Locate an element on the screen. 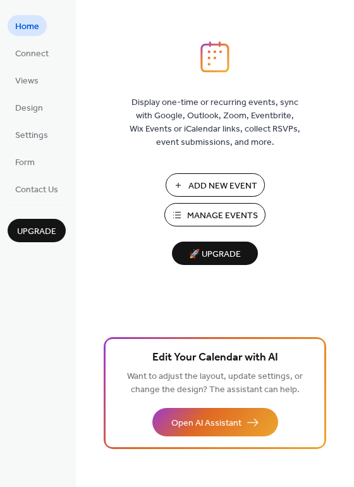  img: logo_icon.svg is located at coordinates (215, 57).